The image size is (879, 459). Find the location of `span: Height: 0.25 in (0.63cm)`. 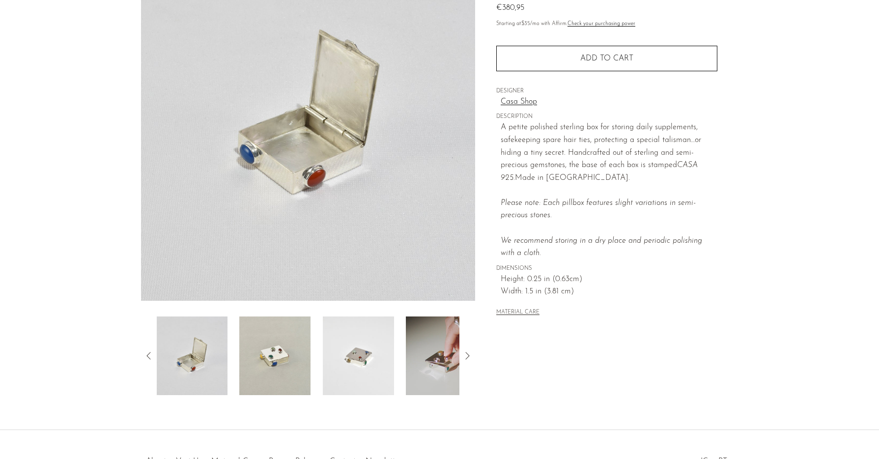

span: Height: 0.25 in (0.63cm) is located at coordinates (608, 279).